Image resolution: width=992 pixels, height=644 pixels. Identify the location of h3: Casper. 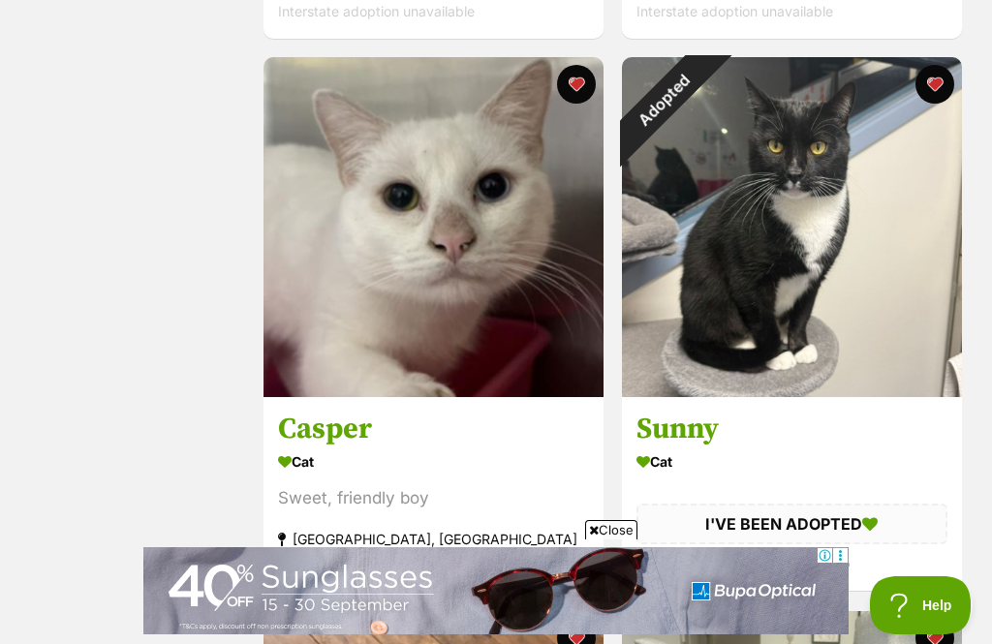
(433, 429).